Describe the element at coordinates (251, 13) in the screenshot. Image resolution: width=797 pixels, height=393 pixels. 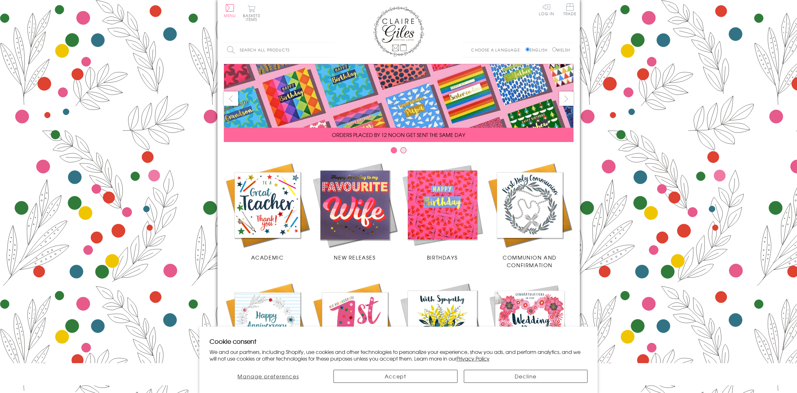
I see `button: Basket0 items` at that location.